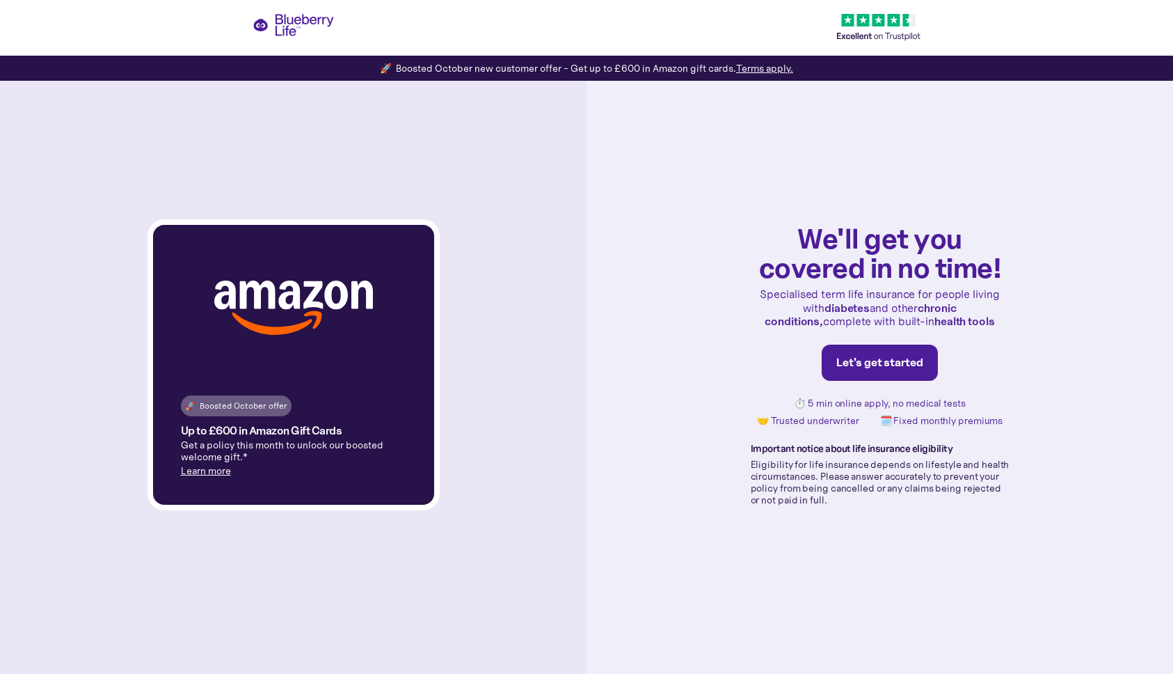 This screenshot has width=1173, height=674. What do you see at coordinates (206, 470) in the screenshot?
I see `a: Learn more` at bounding box center [206, 470].